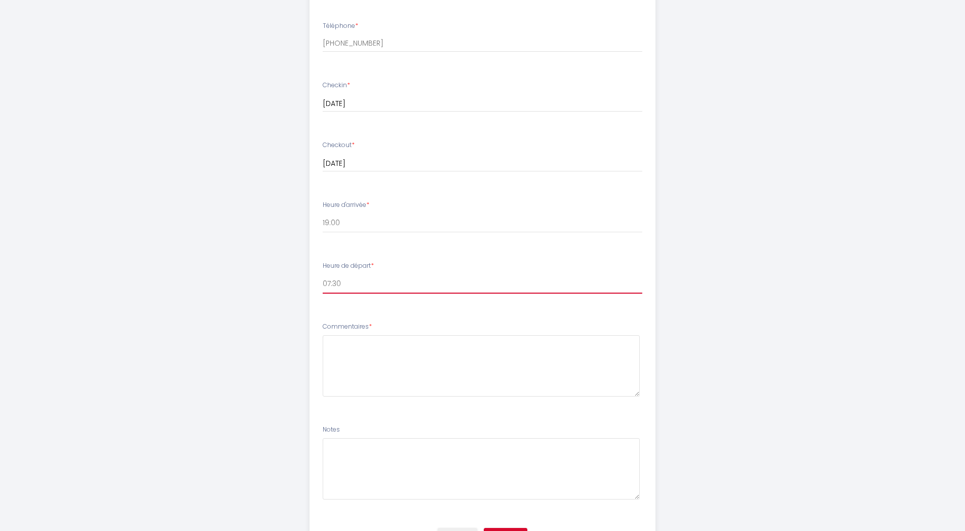 Image resolution: width=965 pixels, height=531 pixels. Describe the element at coordinates (336, 85) in the screenshot. I see `label: Checkin` at that location.